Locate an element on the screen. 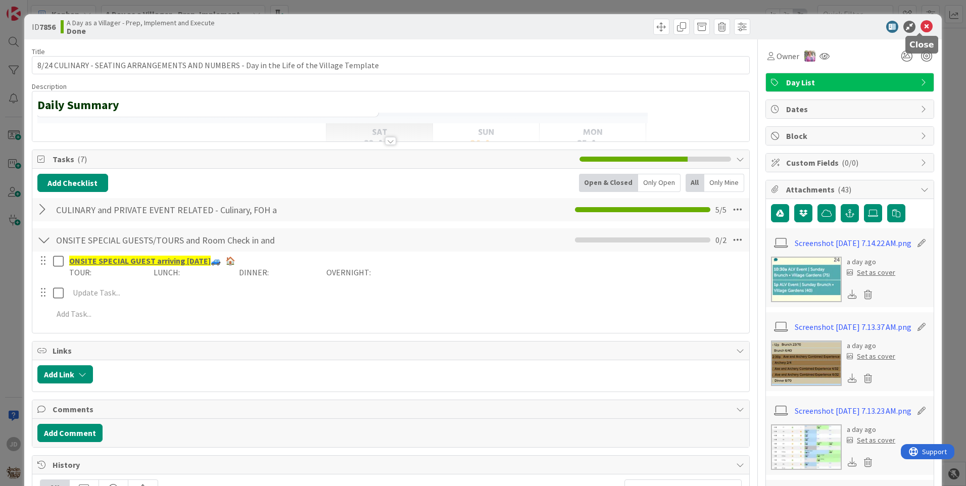 This screenshot has height=486, width=966. div: All is located at coordinates (695, 183).